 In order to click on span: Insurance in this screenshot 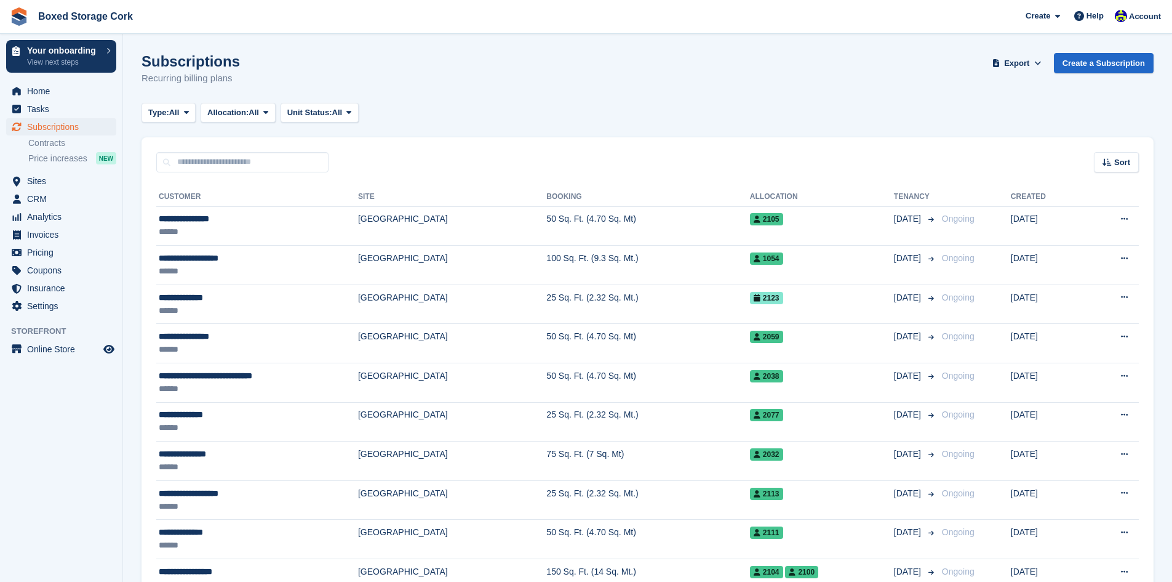, I will do `click(64, 288)`.